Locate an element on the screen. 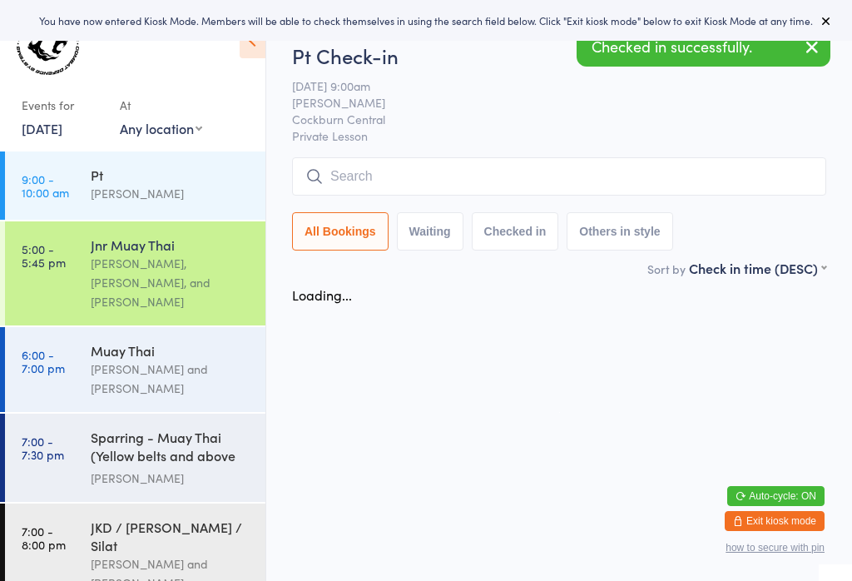 The width and height of the screenshot is (852, 581). button: Auto-cycle: ON is located at coordinates (775, 496).